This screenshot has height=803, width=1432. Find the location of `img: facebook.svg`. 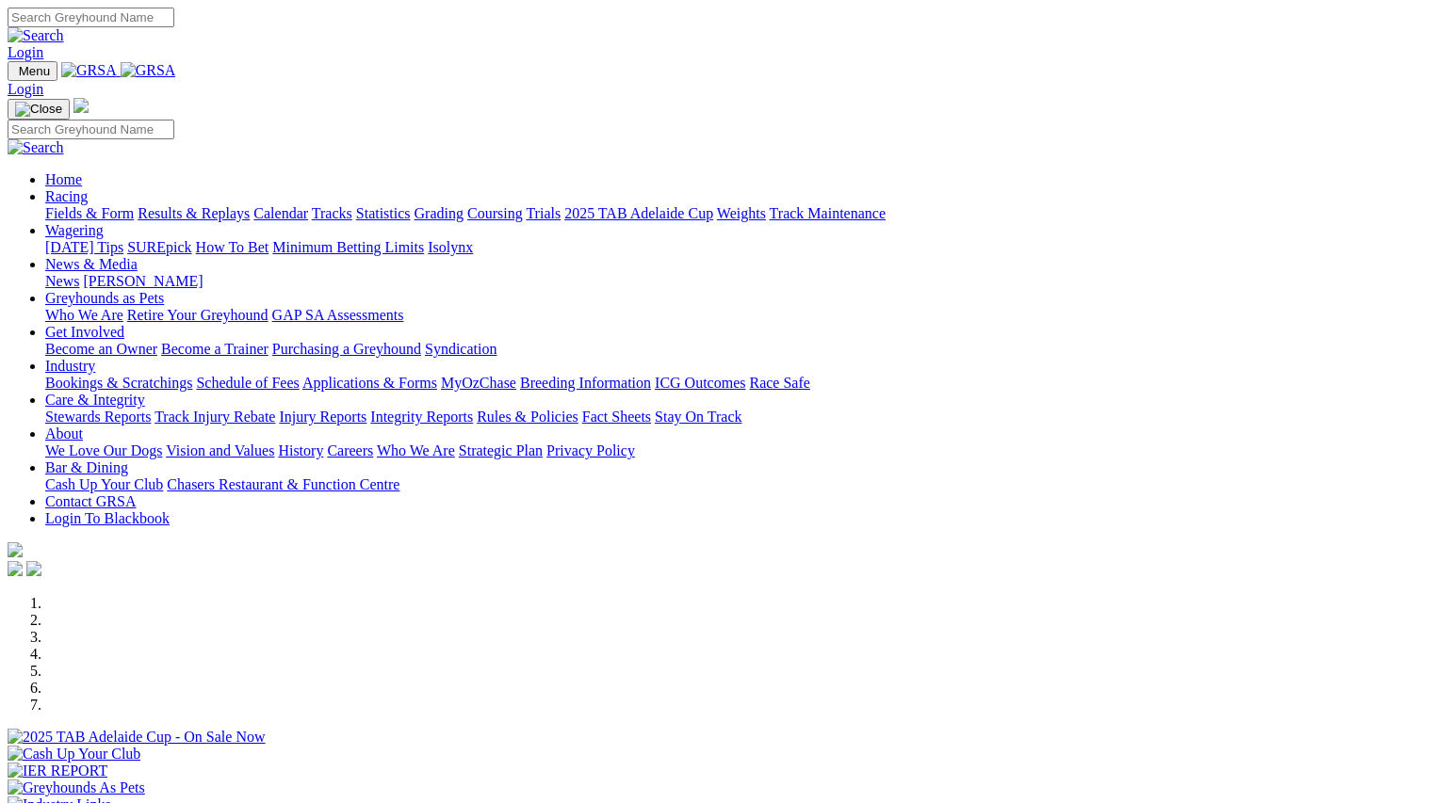

img: facebook.svg is located at coordinates (15, 569).